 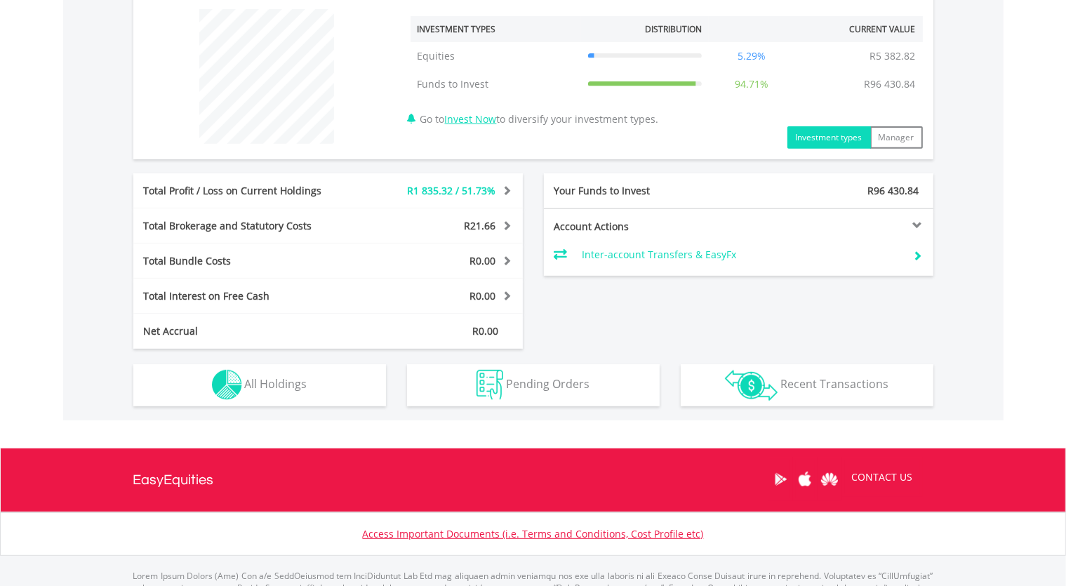 What do you see at coordinates (247, 191) in the screenshot?
I see `div: Total Profit / Loss on Current Holdings` at bounding box center [247, 191].